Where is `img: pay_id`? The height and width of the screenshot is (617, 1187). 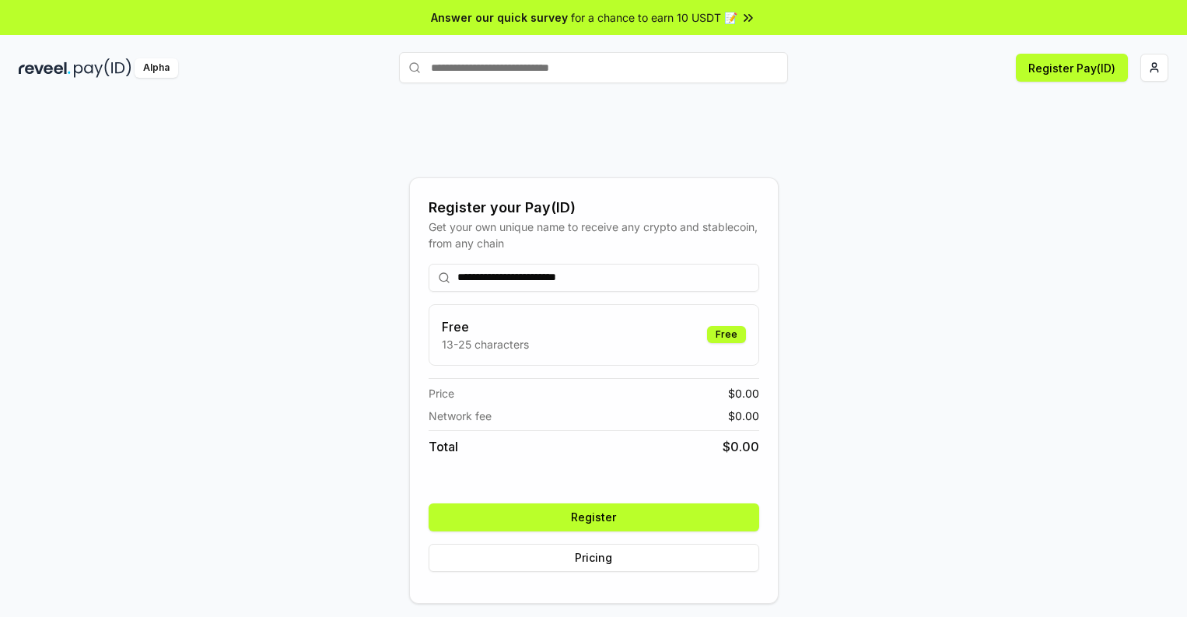
img: pay_id is located at coordinates (103, 68).